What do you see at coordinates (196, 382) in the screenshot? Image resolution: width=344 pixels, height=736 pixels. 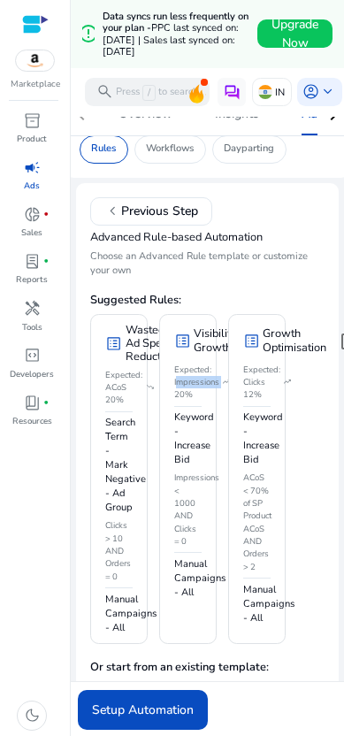 I see `p: Expected: Impressions 20%` at bounding box center [196, 382].